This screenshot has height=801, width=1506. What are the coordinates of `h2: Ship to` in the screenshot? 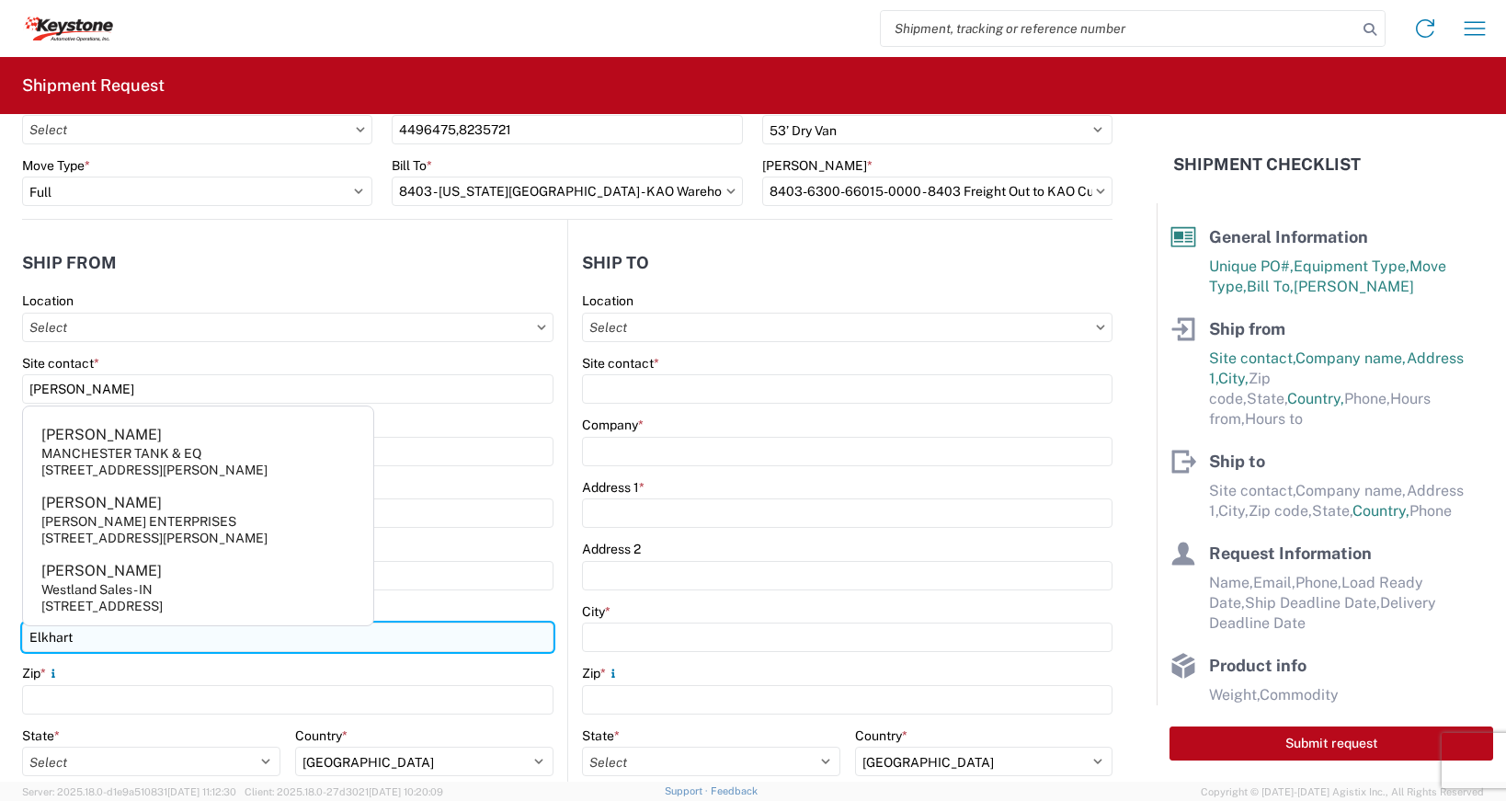 It's located at (615, 263).